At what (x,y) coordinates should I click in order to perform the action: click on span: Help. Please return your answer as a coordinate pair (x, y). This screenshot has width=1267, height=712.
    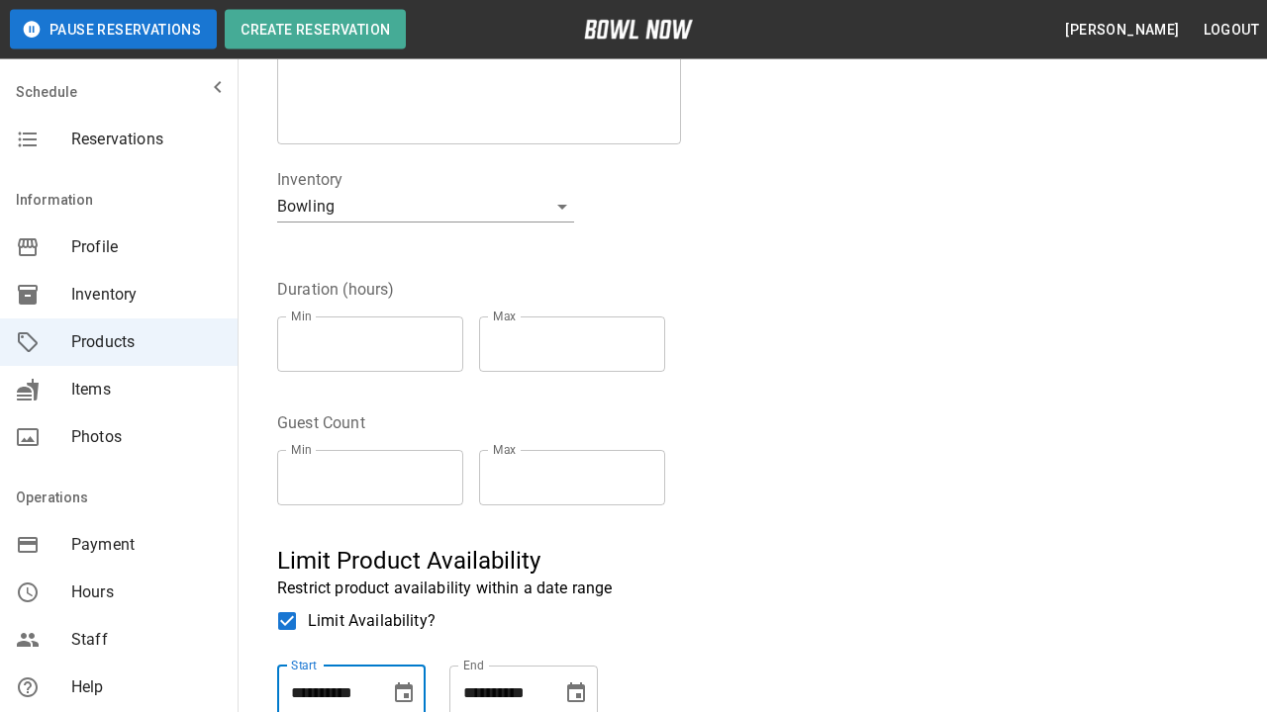
    Looking at the image, I should click on (146, 688).